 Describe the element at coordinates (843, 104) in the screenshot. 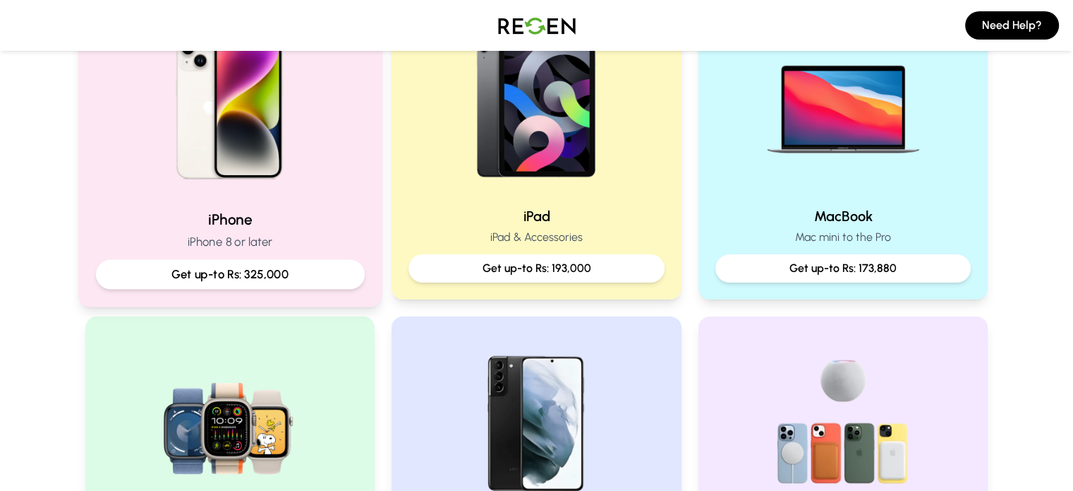

I see `img: MacBook` at that location.